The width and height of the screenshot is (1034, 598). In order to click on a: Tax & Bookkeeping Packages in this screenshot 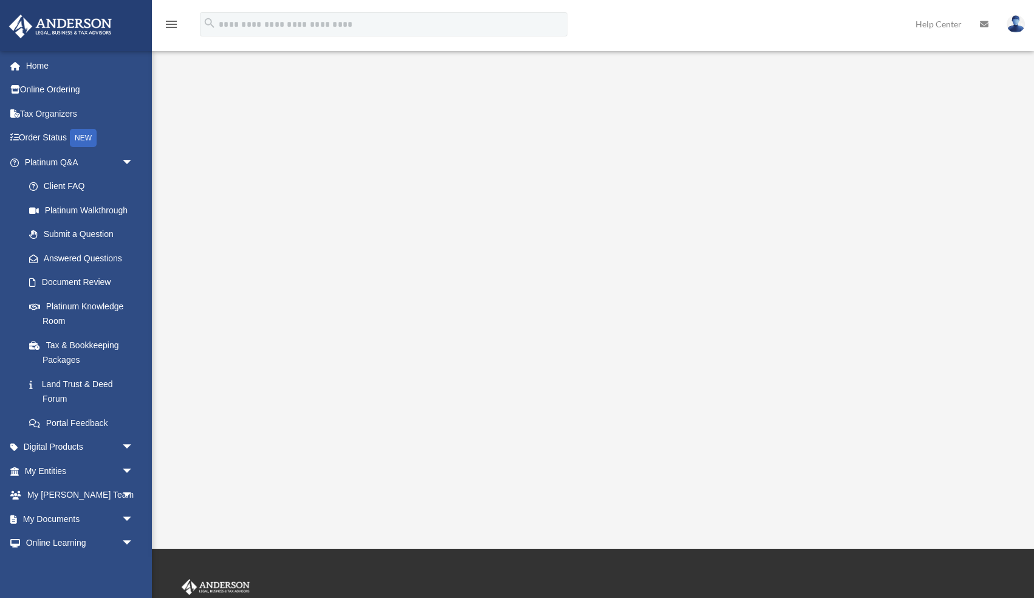, I will do `click(84, 352)`.